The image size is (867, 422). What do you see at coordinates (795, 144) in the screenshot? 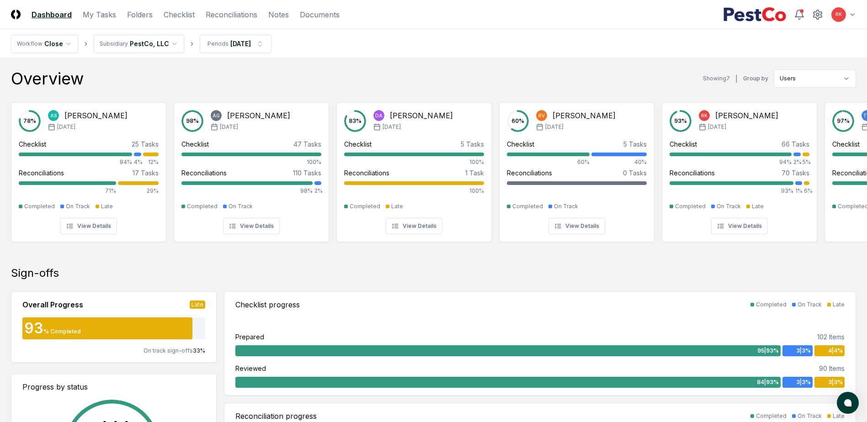
I see `div: 66 Tasks` at bounding box center [795, 144].